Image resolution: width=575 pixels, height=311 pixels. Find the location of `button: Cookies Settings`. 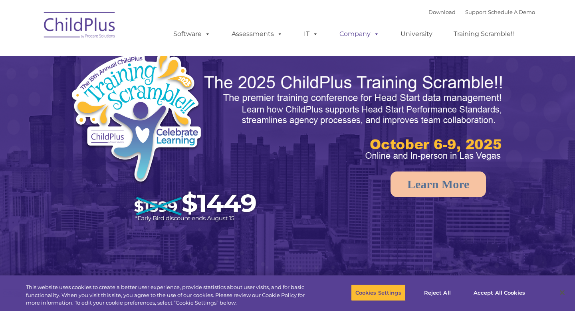

button: Cookies Settings is located at coordinates (378, 292).